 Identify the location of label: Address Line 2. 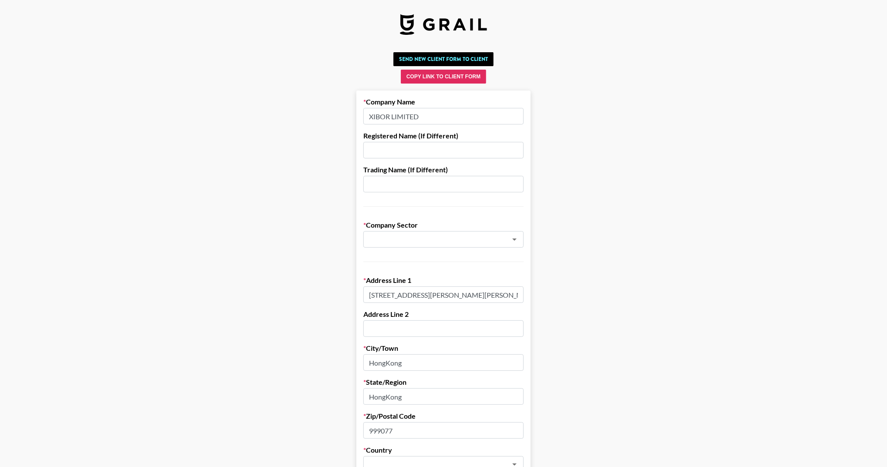
(443, 314).